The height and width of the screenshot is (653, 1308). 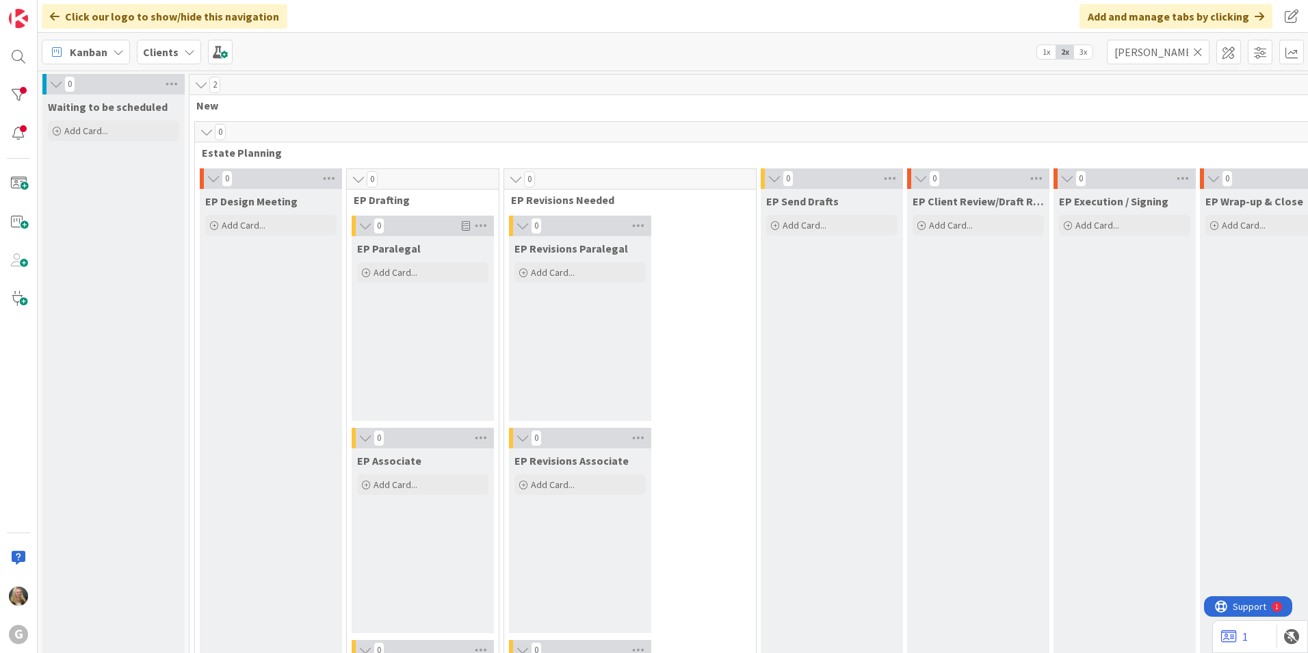 I want to click on span: EP Drafting, so click(x=417, y=200).